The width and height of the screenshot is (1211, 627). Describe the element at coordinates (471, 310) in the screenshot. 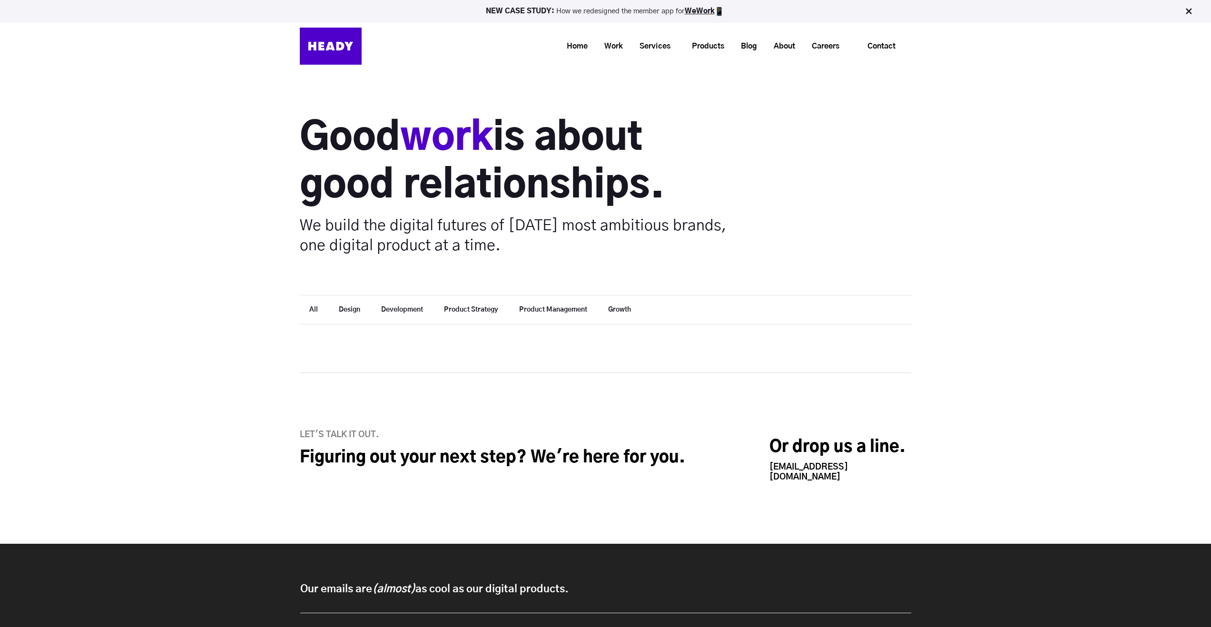

I see `button: Product Strategy` at that location.